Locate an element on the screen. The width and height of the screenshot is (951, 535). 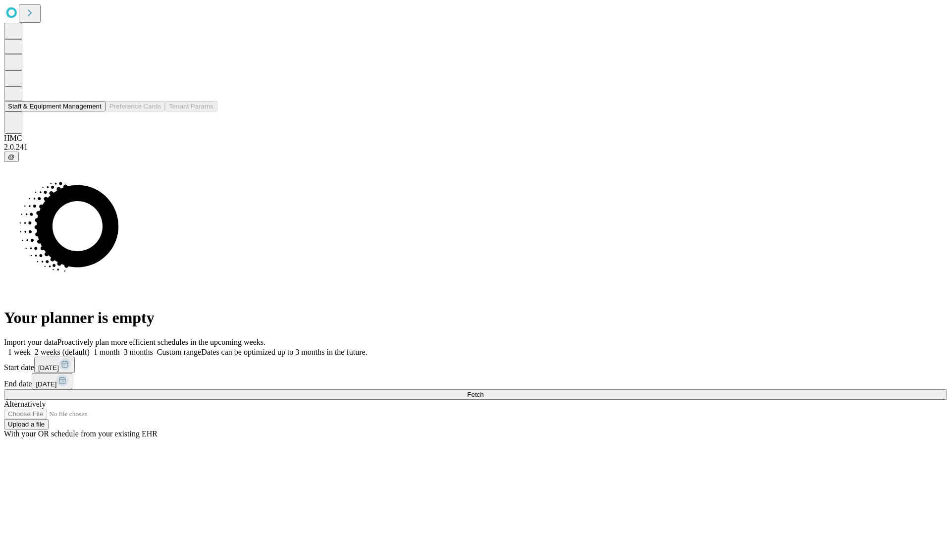
button: Tenant Params is located at coordinates (191, 106).